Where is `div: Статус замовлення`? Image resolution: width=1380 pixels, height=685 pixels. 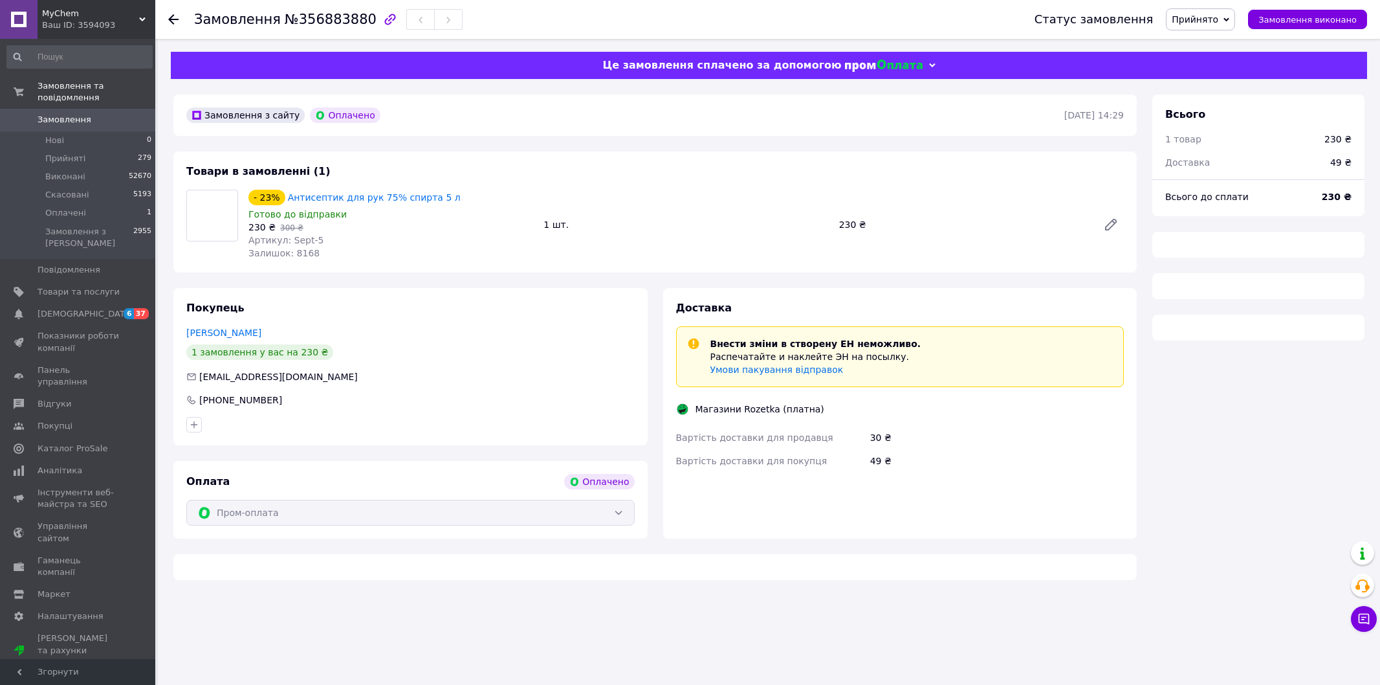
div: Статус замовлення is located at coordinates (1094, 19).